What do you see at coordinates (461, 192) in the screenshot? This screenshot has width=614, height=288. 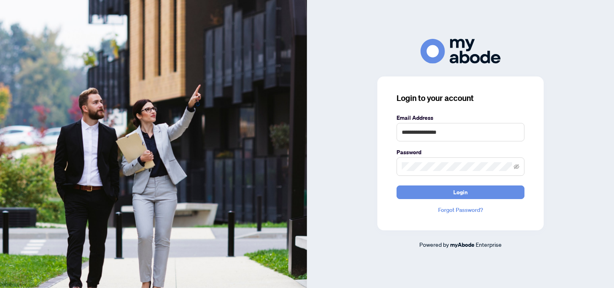 I see `button: Login` at bounding box center [461, 192].